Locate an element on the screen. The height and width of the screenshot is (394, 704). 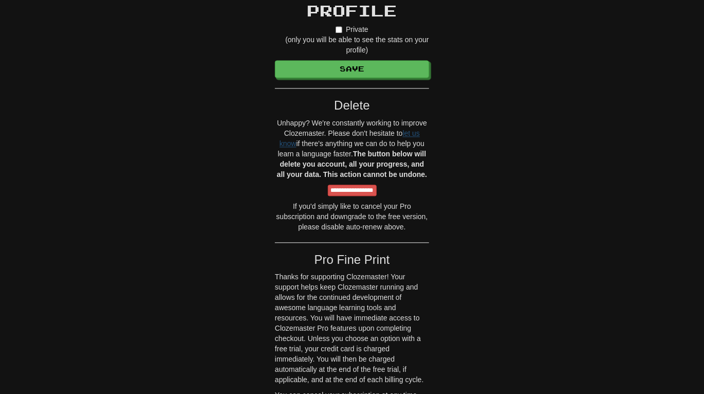
label: Private (only you will be able to see the stats on your profile) is located at coordinates (352, 40).